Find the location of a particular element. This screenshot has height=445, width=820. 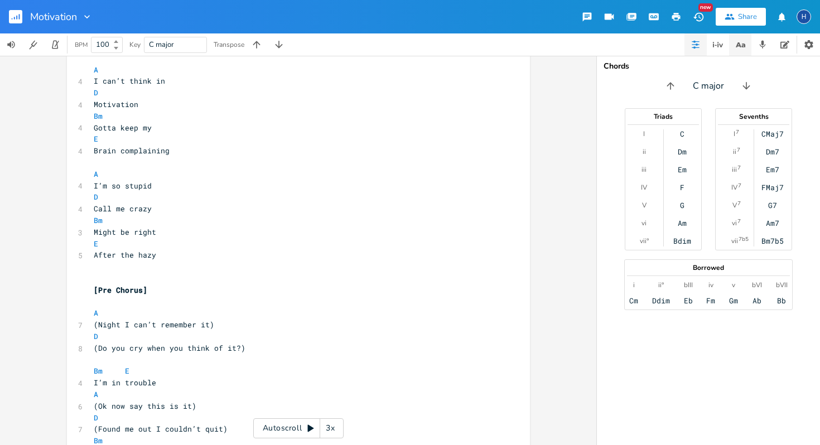

div: FMaj7 is located at coordinates (773, 187).